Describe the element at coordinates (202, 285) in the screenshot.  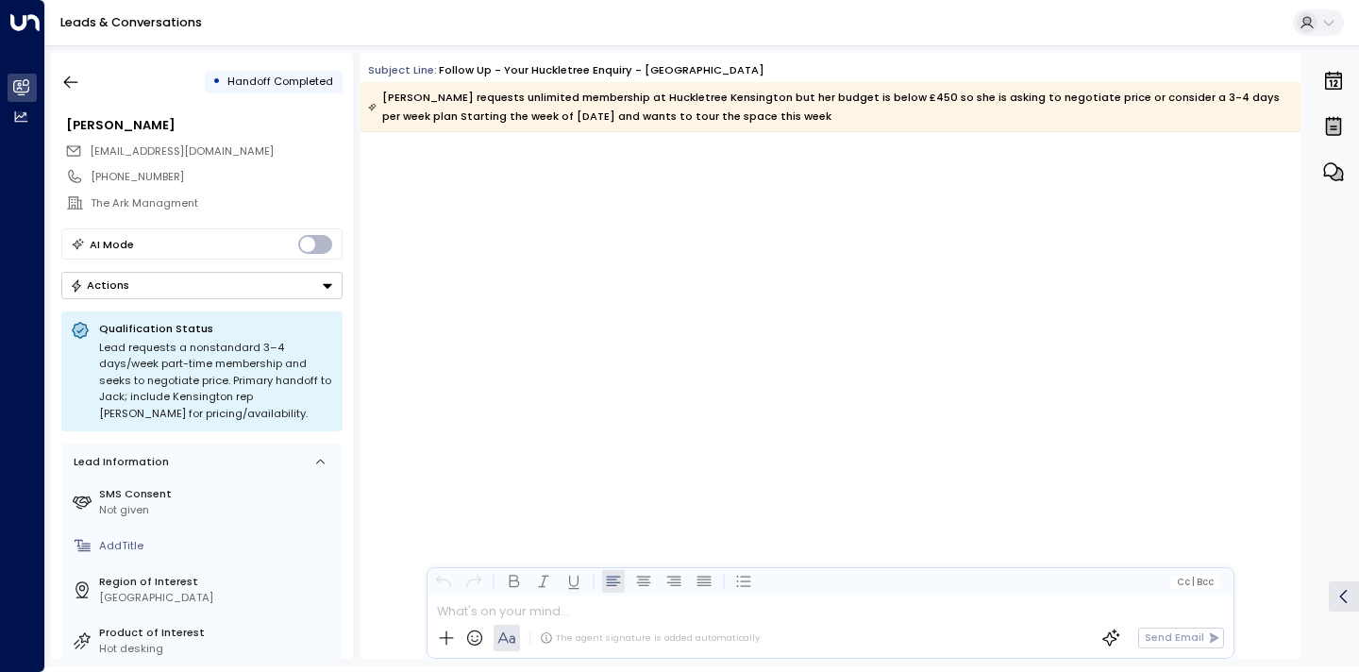
I see `div: Button group with a nested menu` at that location.